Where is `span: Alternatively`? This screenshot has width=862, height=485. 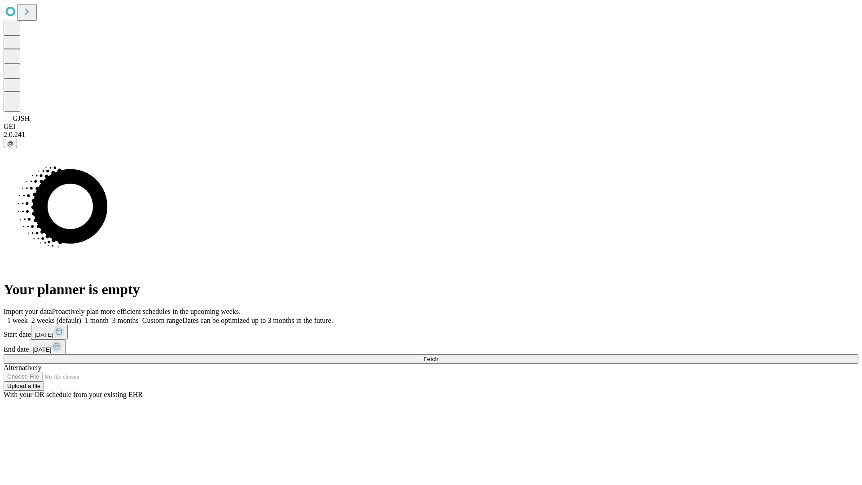 span: Alternatively is located at coordinates (22, 367).